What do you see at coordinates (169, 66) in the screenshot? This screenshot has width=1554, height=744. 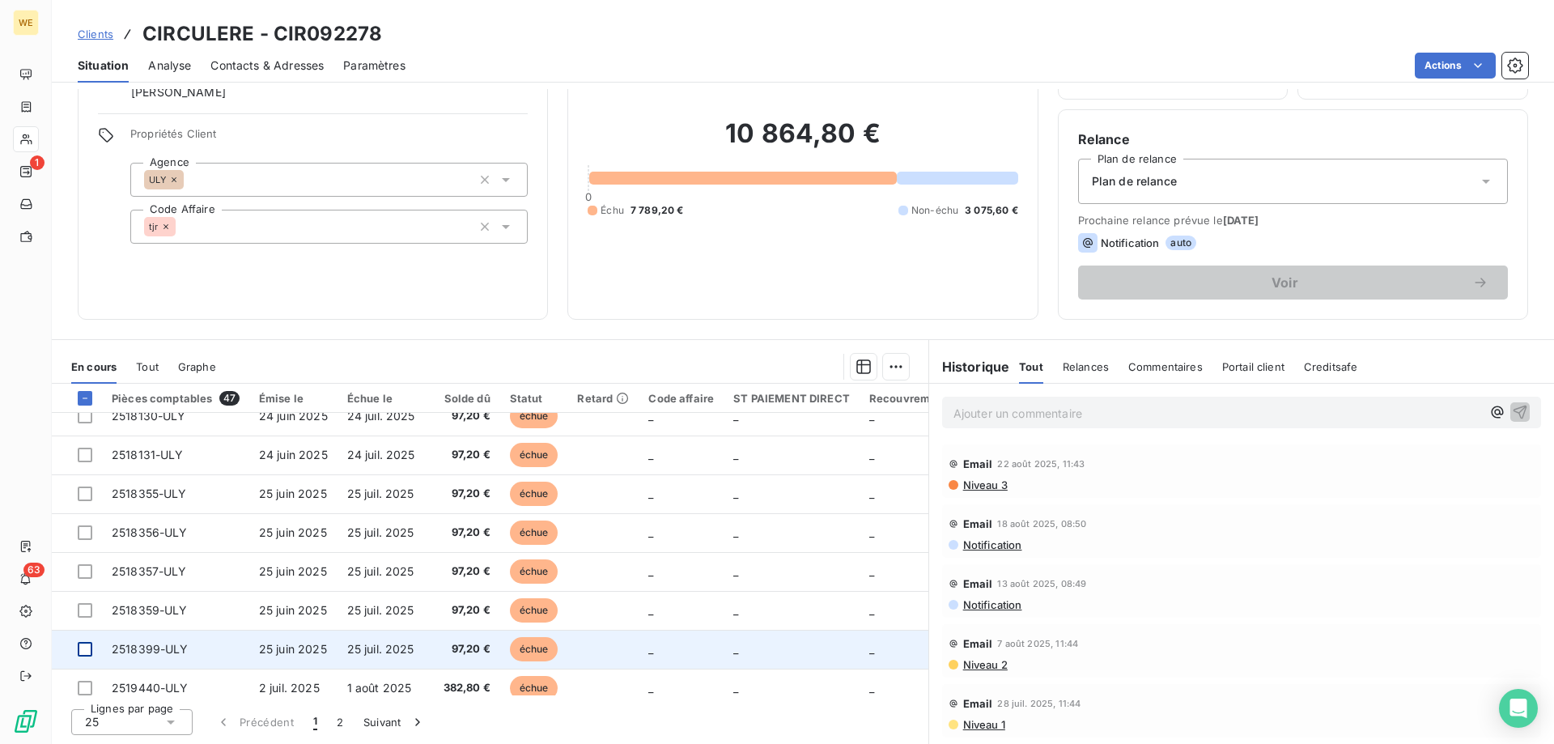 I see `span: Analyse` at bounding box center [169, 66].